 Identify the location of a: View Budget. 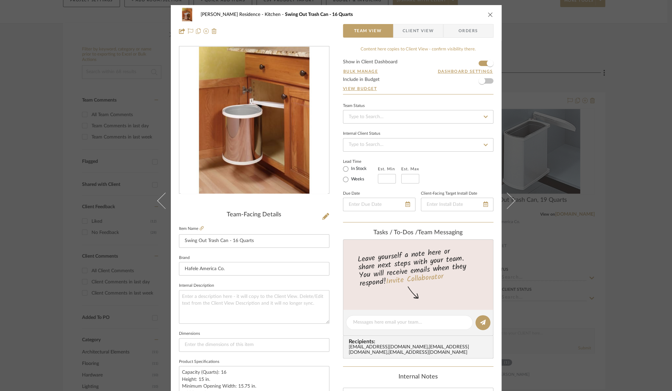
(418, 89).